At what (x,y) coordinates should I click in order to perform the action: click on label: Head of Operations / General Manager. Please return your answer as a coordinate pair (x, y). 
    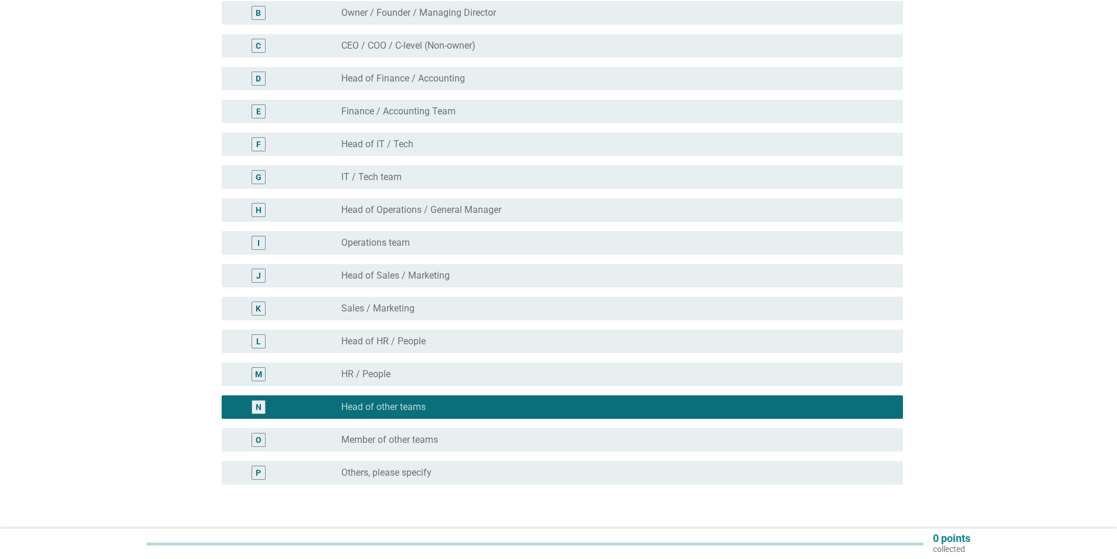
    Looking at the image, I should click on (421, 210).